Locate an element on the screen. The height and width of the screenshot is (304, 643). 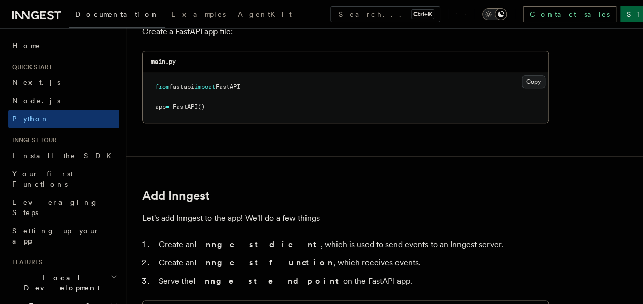
span: Leveraging Steps is located at coordinates (55, 207).